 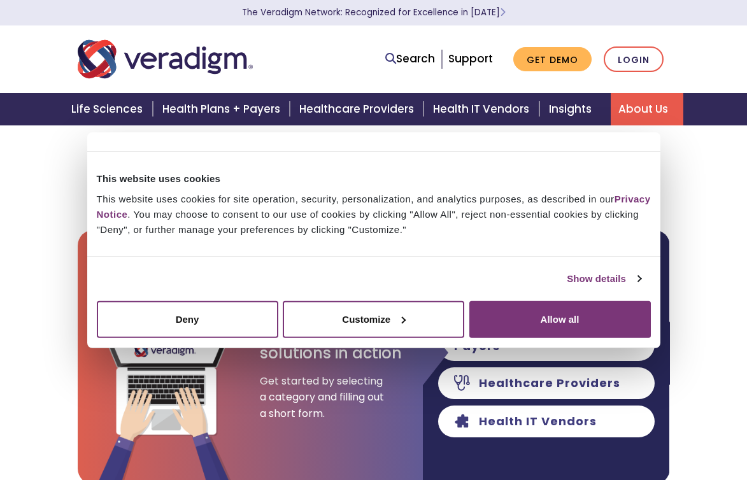 I want to click on a: Search, so click(x=410, y=59).